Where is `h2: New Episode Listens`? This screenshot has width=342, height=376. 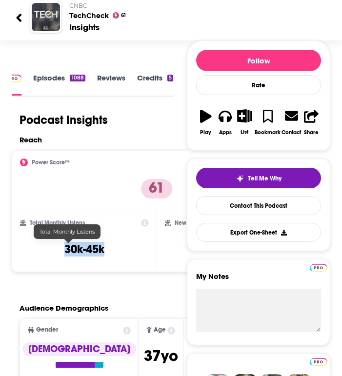
h2: New Episode Listens is located at coordinates (201, 223).